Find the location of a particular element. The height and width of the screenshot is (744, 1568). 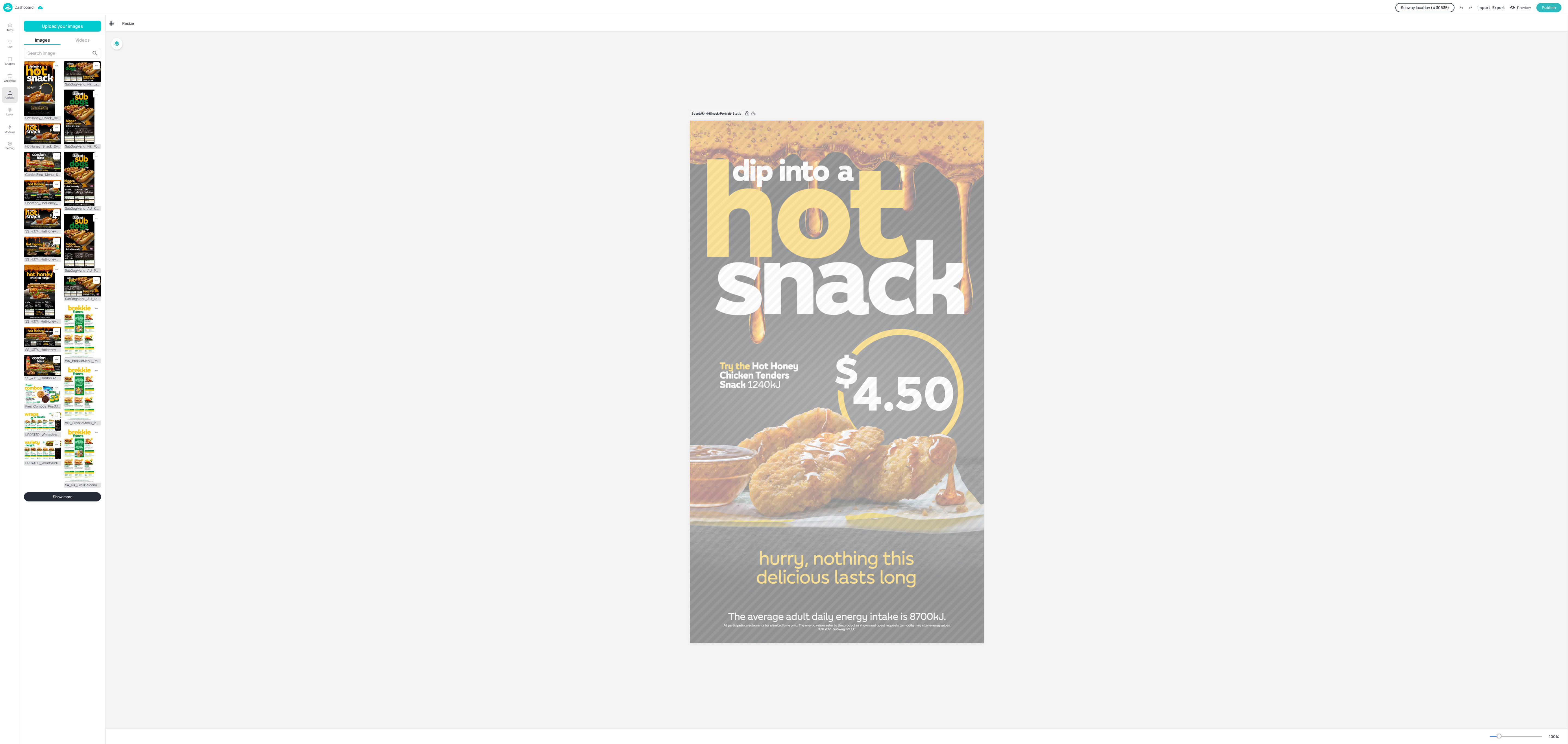

img: 2025-09-30-1759211737020brli77my8id.jpg is located at coordinates (43, 247).